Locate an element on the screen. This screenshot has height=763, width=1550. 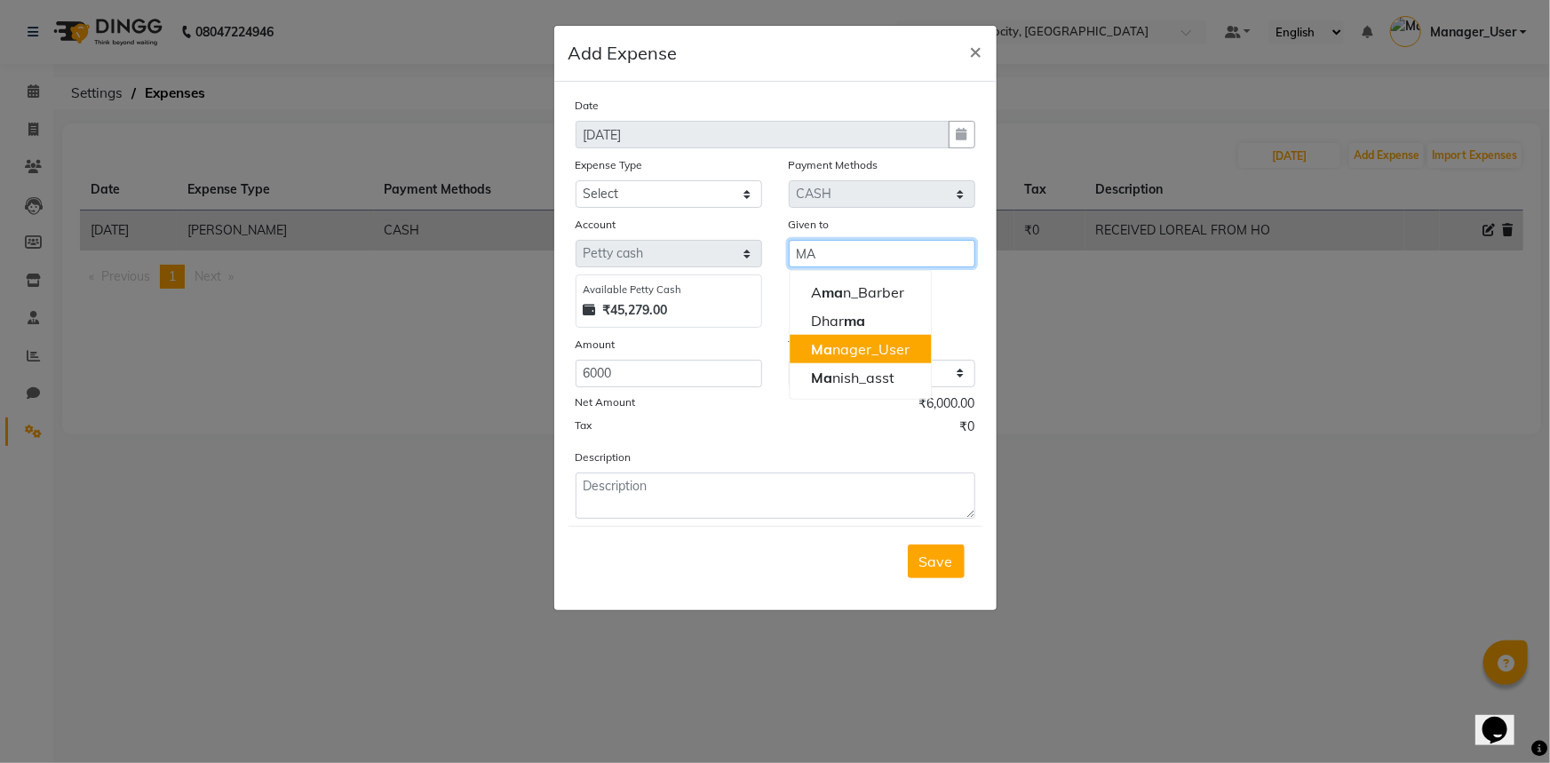
input: Amount is located at coordinates (669, 373).